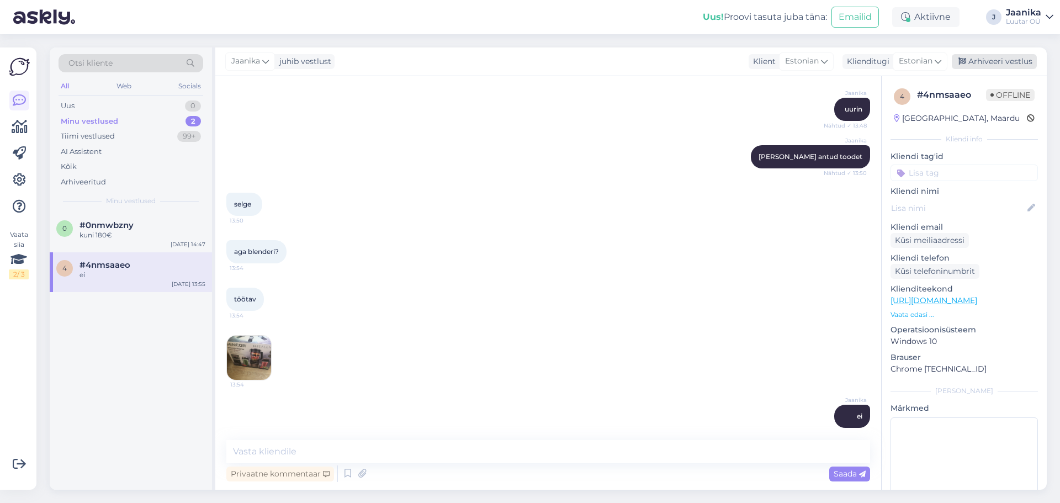  I want to click on span: aga blenderi?, so click(256, 251).